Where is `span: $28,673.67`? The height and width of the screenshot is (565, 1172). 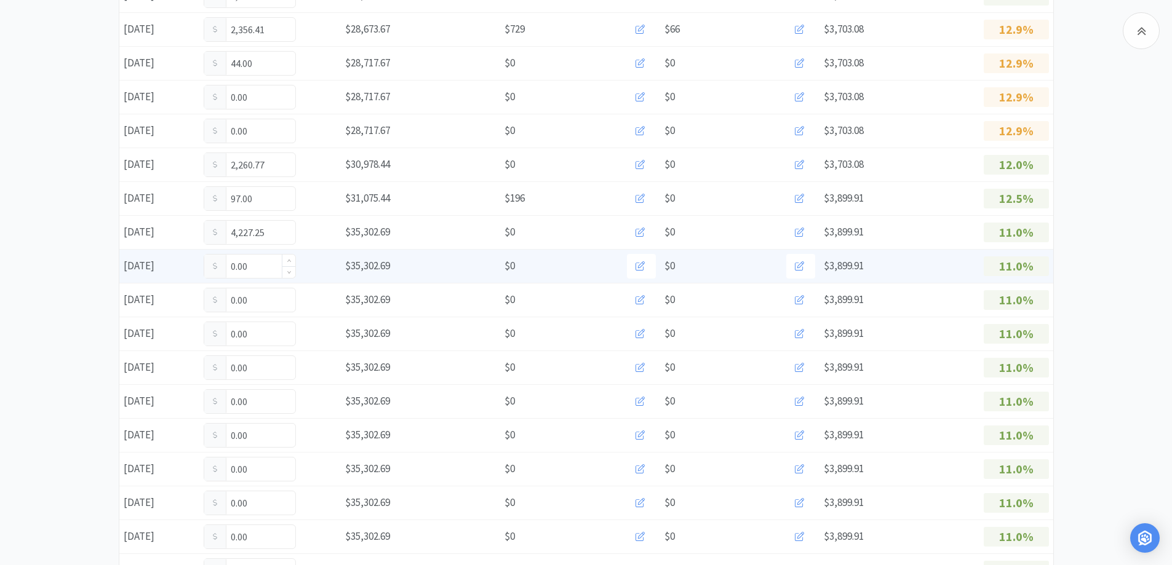 span: $28,673.67 is located at coordinates (367, 29).